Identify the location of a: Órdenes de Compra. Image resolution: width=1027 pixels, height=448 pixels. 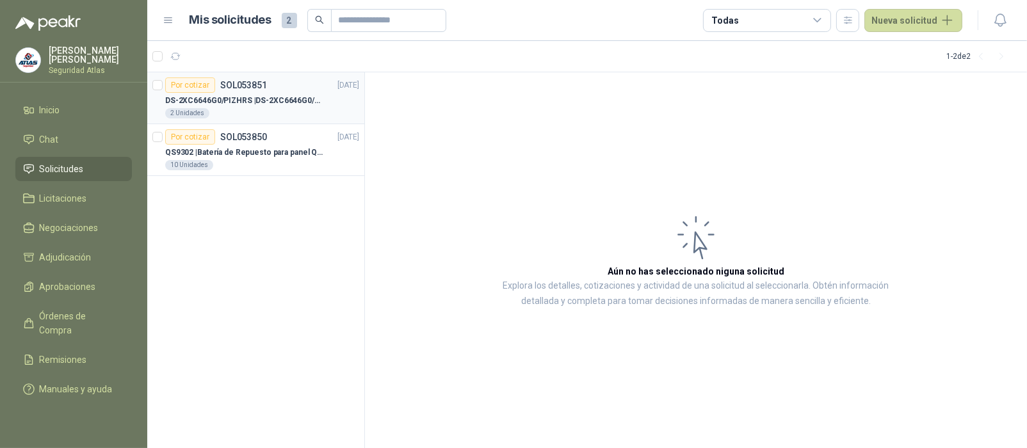
(74, 323).